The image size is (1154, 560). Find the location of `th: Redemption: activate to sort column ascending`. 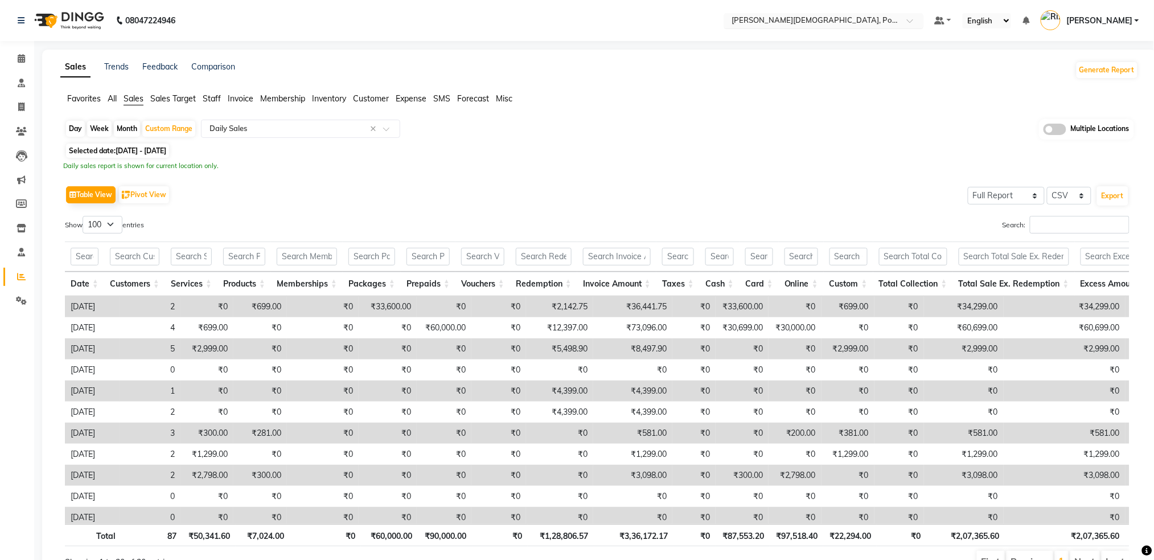

th: Redemption: activate to sort column ascending is located at coordinates (544, 283).